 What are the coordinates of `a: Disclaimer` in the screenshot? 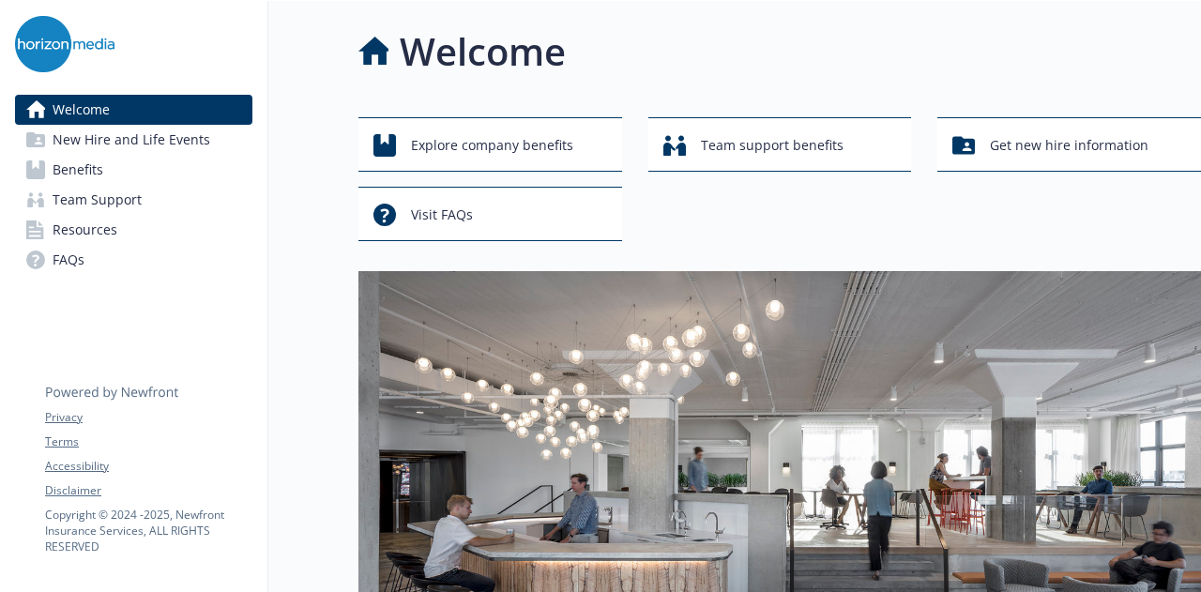 It's located at (148, 491).